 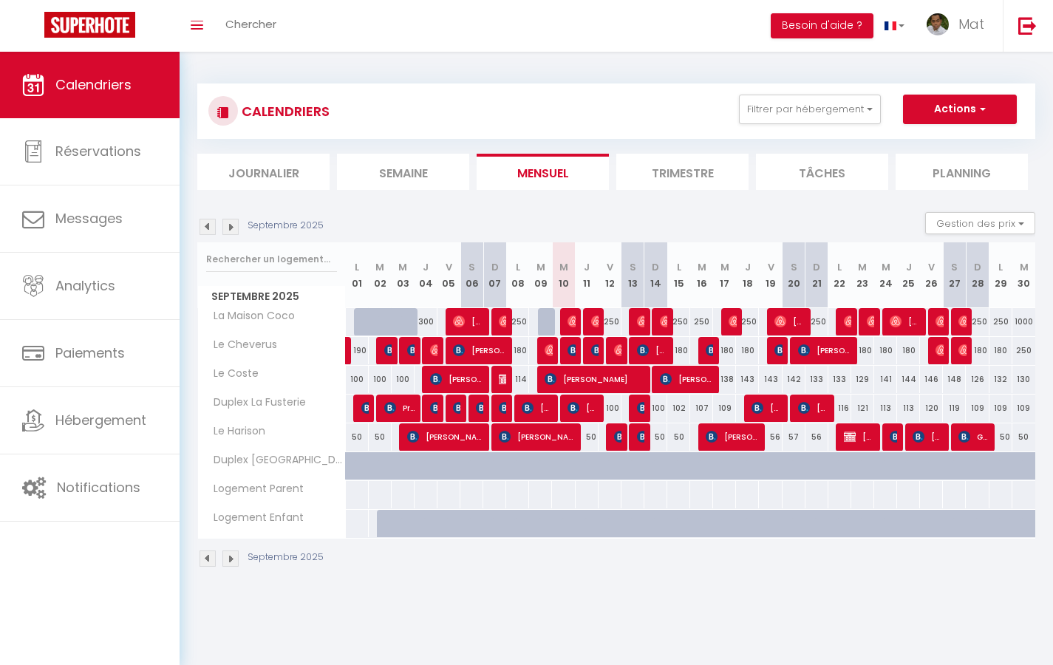 What do you see at coordinates (885, 379) in the screenshot?
I see `div: 141` at bounding box center [885, 379].